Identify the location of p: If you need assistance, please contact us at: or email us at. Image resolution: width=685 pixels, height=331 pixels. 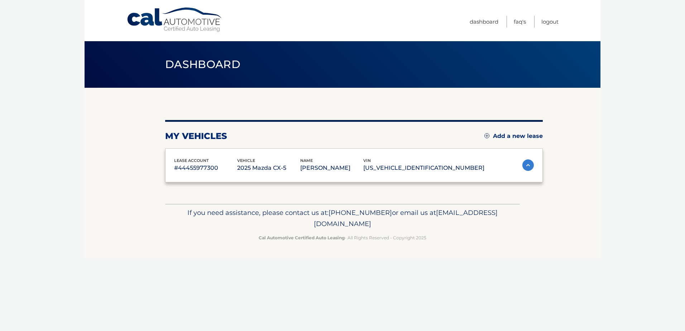
(342, 218).